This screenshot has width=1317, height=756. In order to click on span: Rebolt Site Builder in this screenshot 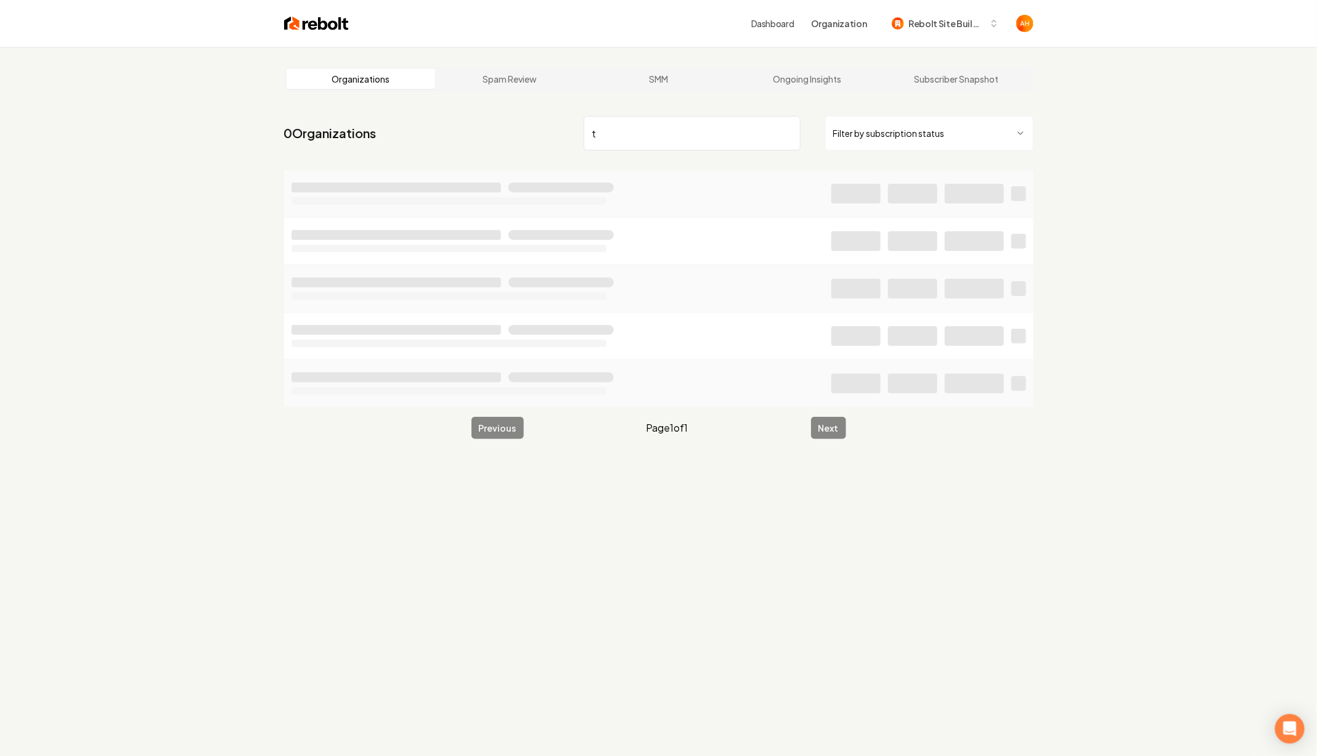, I will do `click(947, 23)`.